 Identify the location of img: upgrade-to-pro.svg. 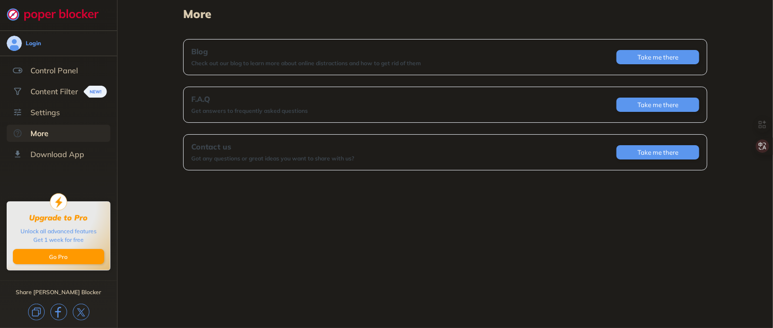
(59, 202).